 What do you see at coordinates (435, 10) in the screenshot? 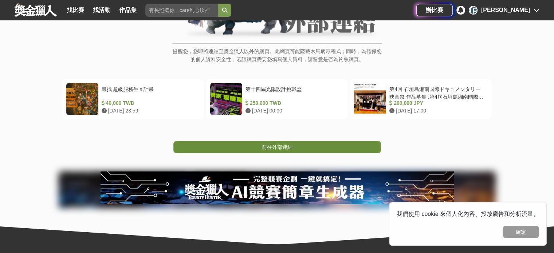
I see `div: 辦比賽` at bounding box center [435, 10].